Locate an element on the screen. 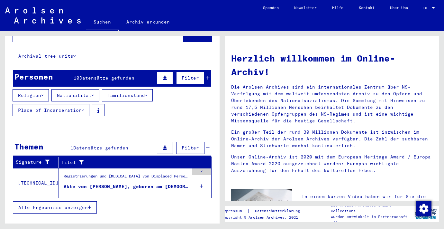  img: Zustimmung ändern is located at coordinates (424, 208).